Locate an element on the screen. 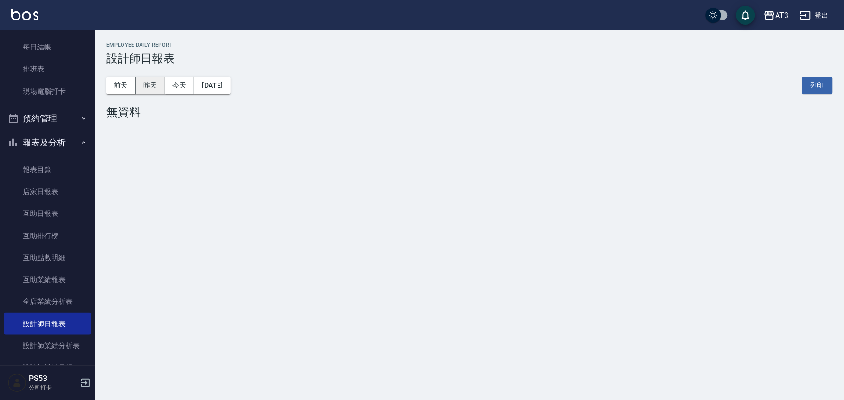 This screenshot has height=400, width=844. img: Logo is located at coordinates (25, 14).